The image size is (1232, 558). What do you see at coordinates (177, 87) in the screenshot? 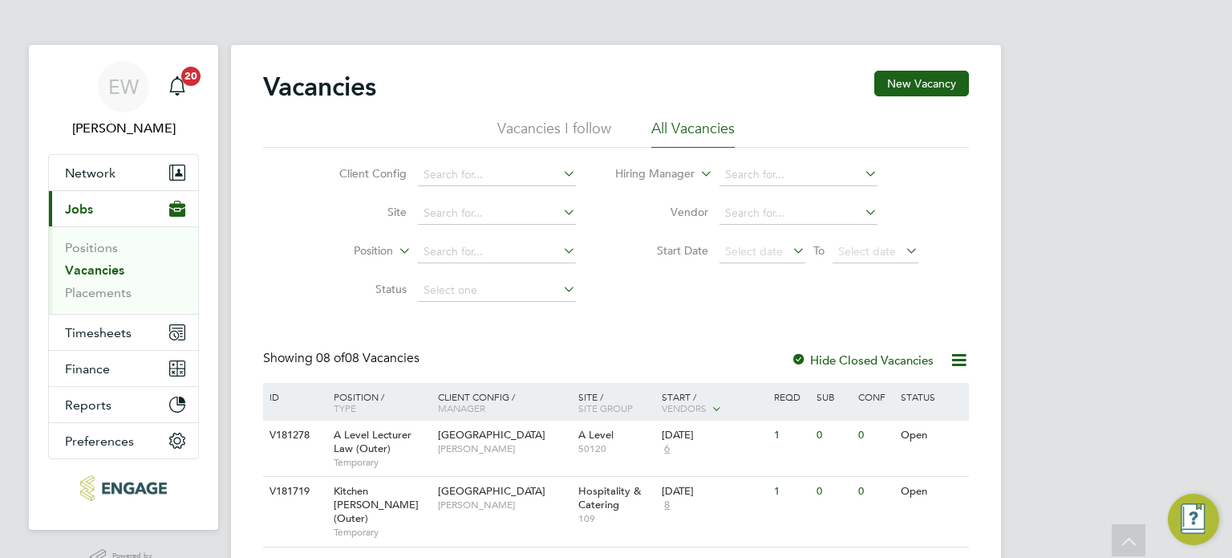
I see `a: 20` at bounding box center [177, 87].